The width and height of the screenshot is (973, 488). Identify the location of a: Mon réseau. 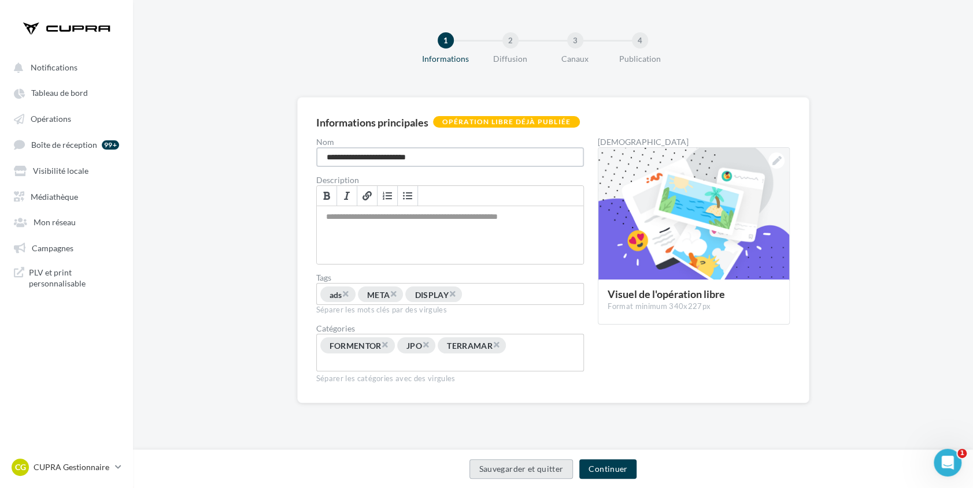
(66, 221).